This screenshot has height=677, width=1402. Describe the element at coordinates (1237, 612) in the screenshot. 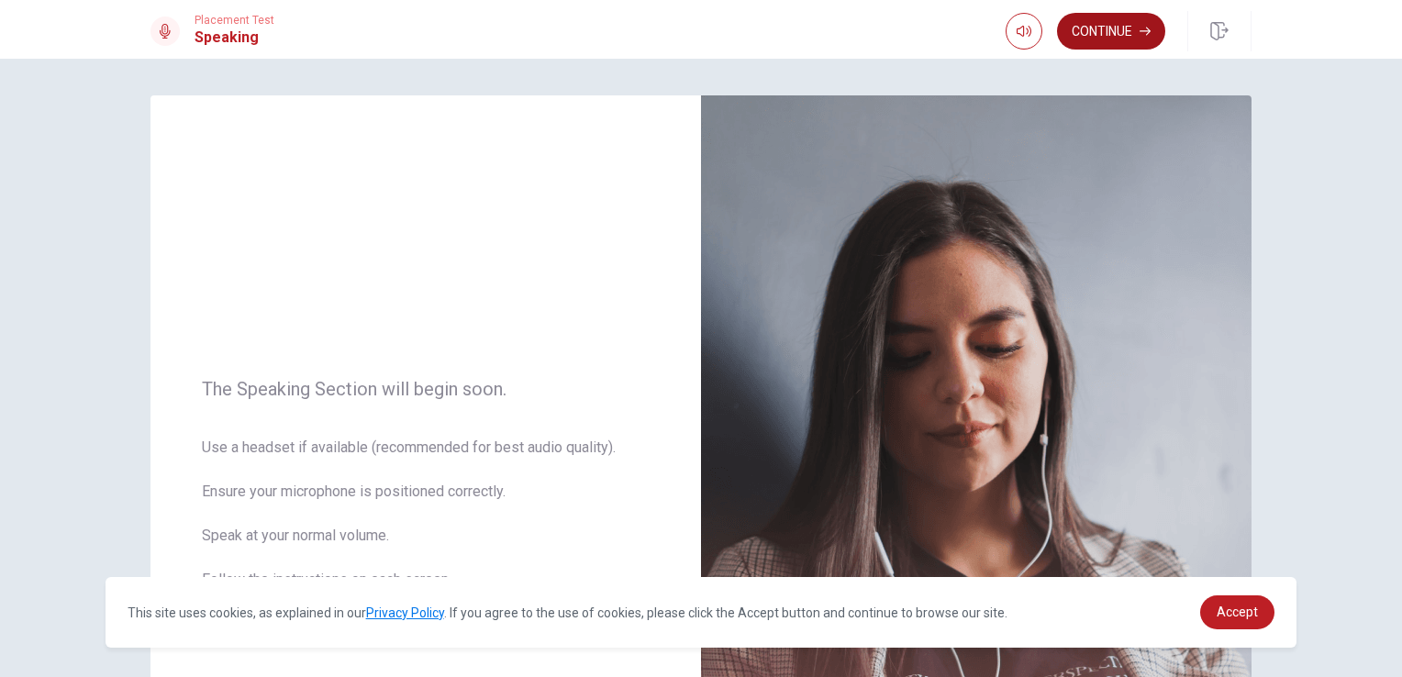

I see `span: Accept` at that location.